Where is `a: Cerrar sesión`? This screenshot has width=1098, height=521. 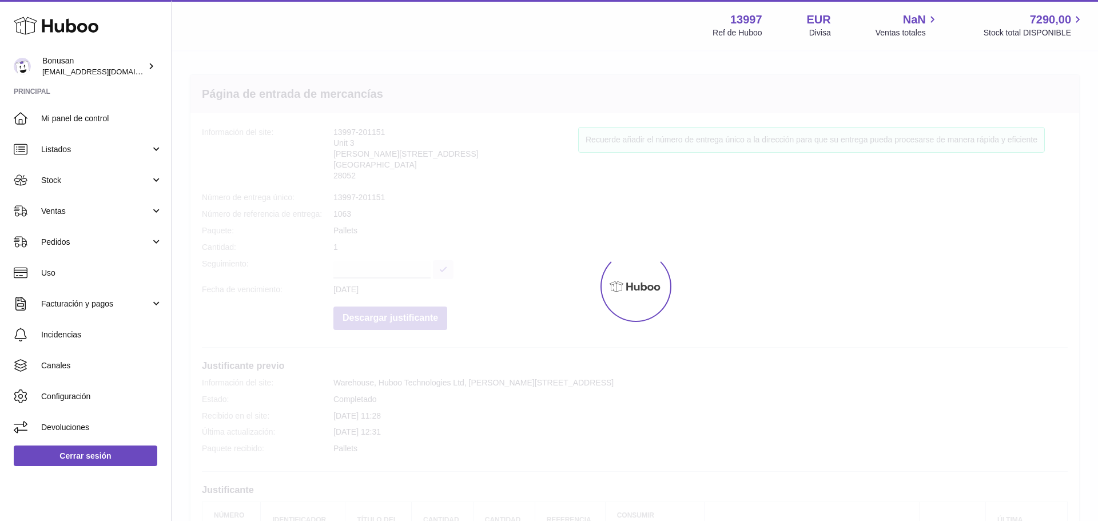
a: Cerrar sesión is located at coordinates (85, 456).